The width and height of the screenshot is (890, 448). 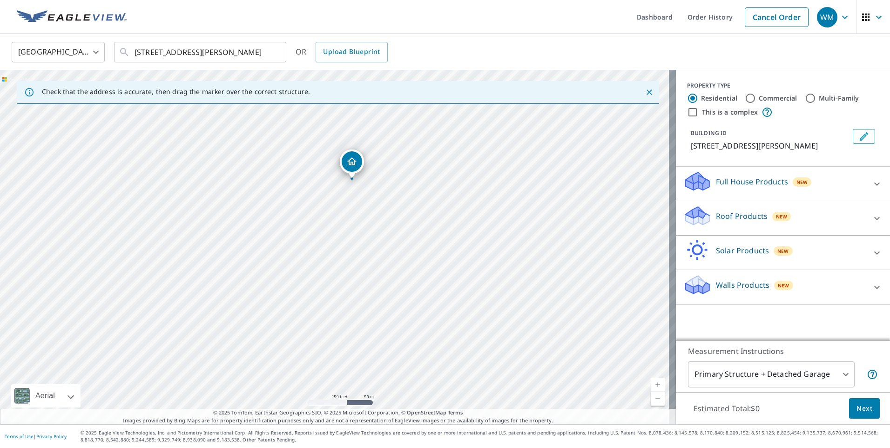 I want to click on button: Close, so click(x=649, y=92).